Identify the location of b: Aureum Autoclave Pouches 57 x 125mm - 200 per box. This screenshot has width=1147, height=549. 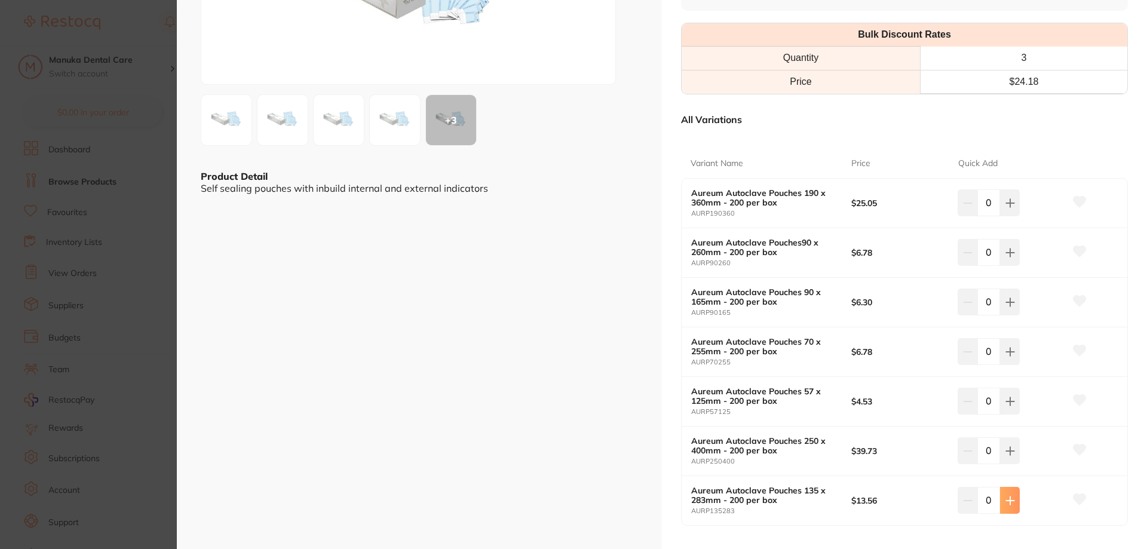
(763, 396).